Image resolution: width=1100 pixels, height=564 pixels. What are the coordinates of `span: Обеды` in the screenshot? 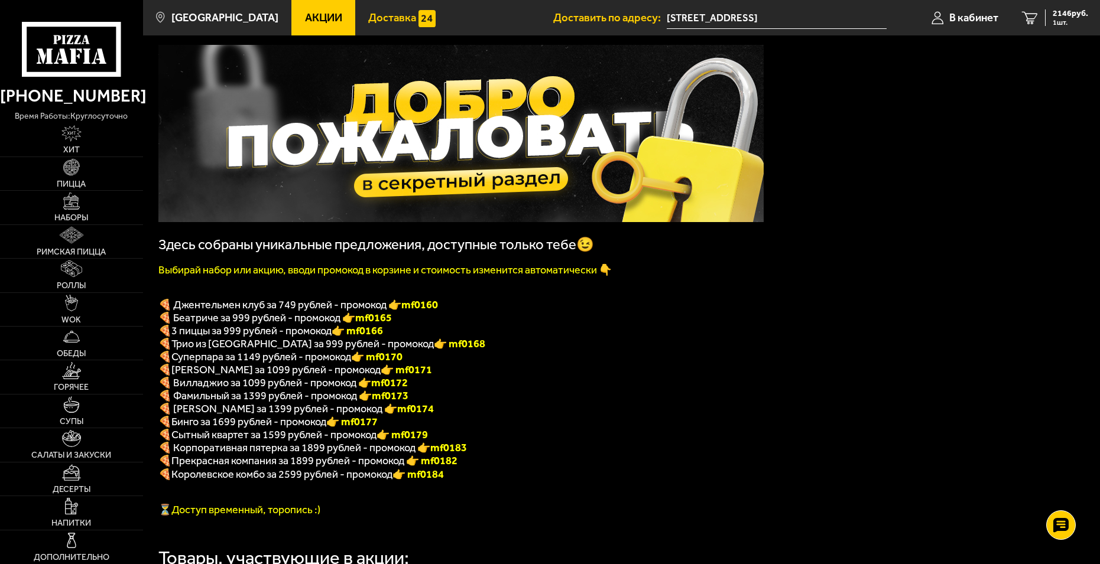 It's located at (71, 354).